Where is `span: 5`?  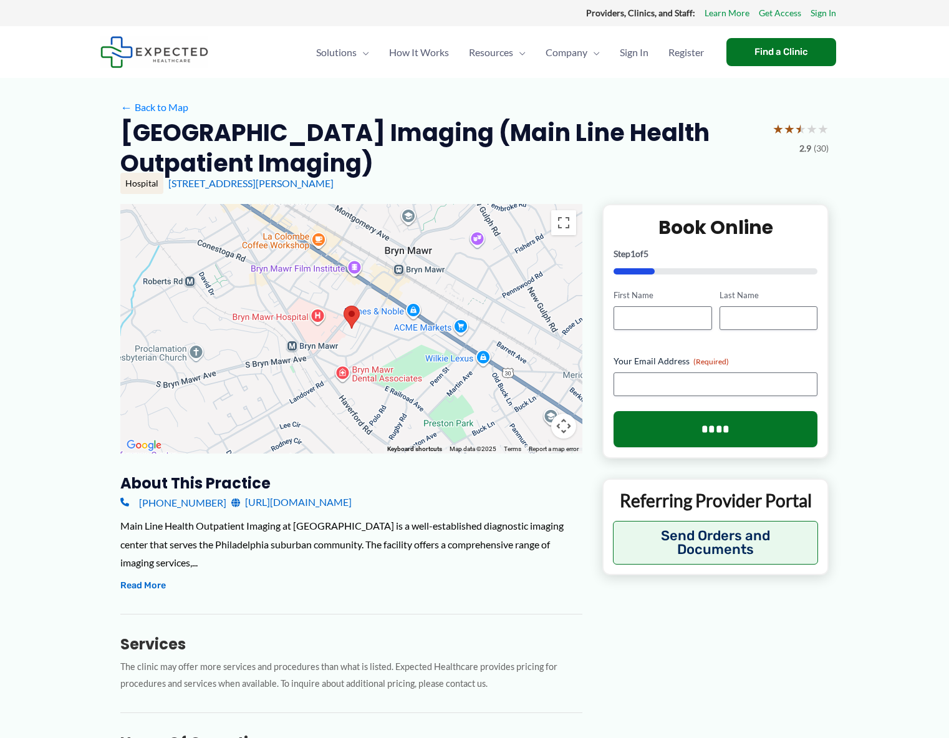 span: 5 is located at coordinates (646, 253).